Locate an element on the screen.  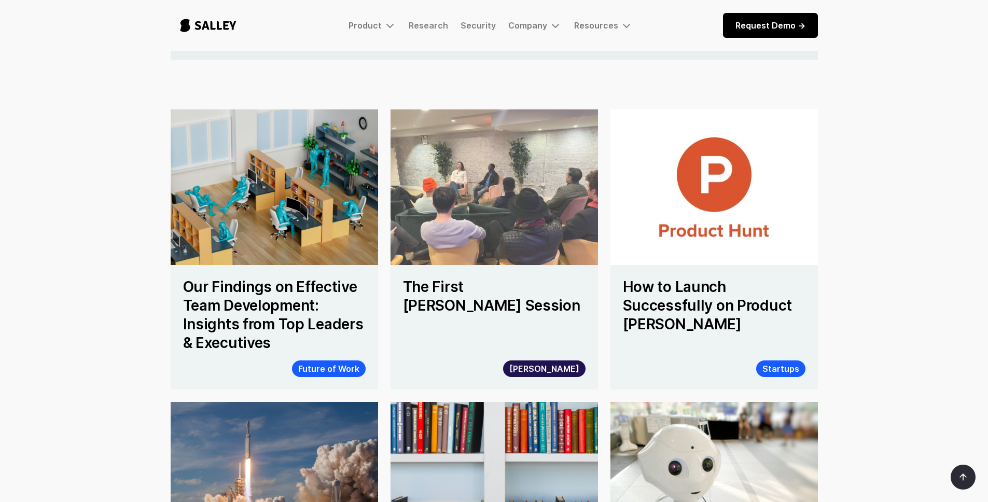
div: Startups is located at coordinates (780, 369).